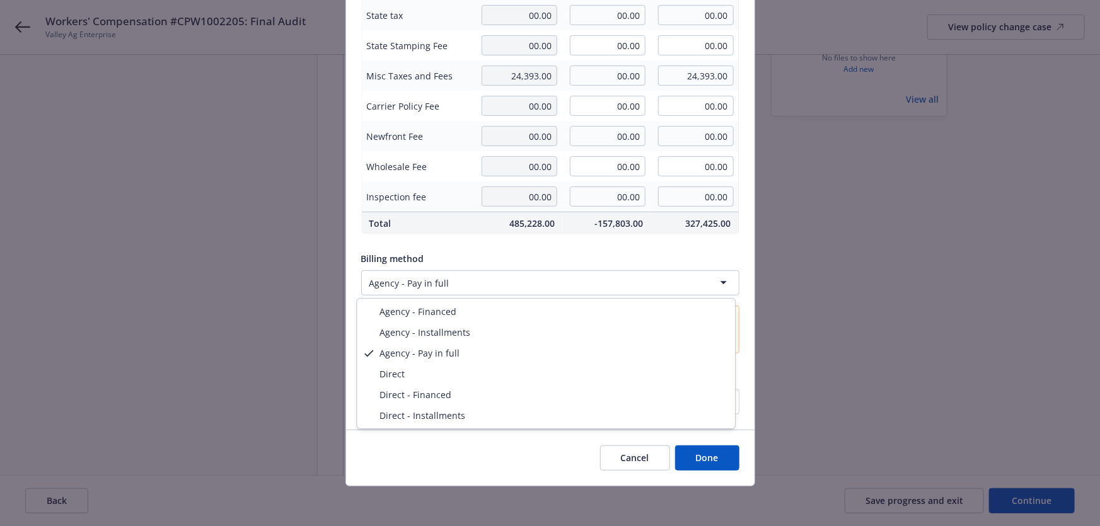 This screenshot has width=1100, height=526. What do you see at coordinates (1006, 27) in the screenshot?
I see `div: View policy change case` at bounding box center [1006, 27].